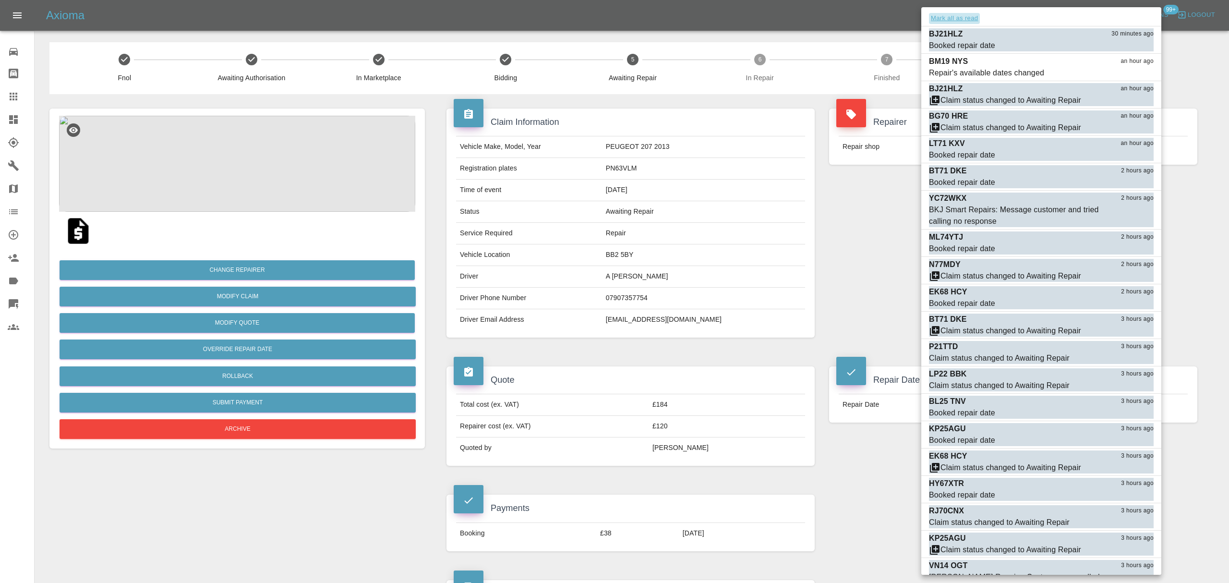  I want to click on div: Repair's available dates changed, so click(987, 73).